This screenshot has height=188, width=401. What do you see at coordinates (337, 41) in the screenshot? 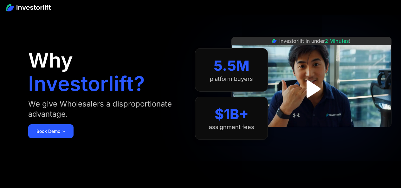
I see `span: 2 Minutes` at bounding box center [337, 41].